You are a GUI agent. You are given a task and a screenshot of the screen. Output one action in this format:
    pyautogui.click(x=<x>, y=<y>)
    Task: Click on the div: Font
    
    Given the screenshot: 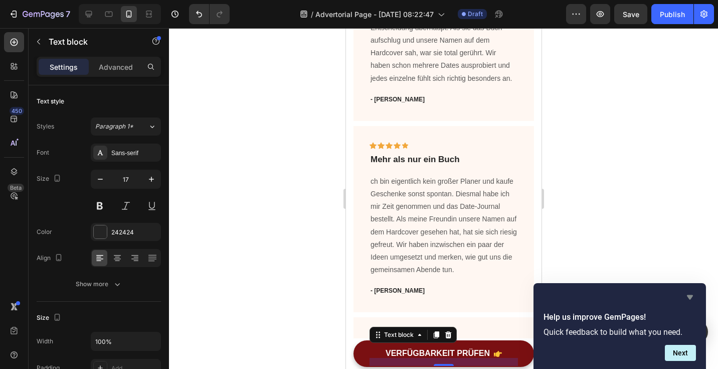 What is the action you would take?
    pyautogui.click(x=43, y=152)
    